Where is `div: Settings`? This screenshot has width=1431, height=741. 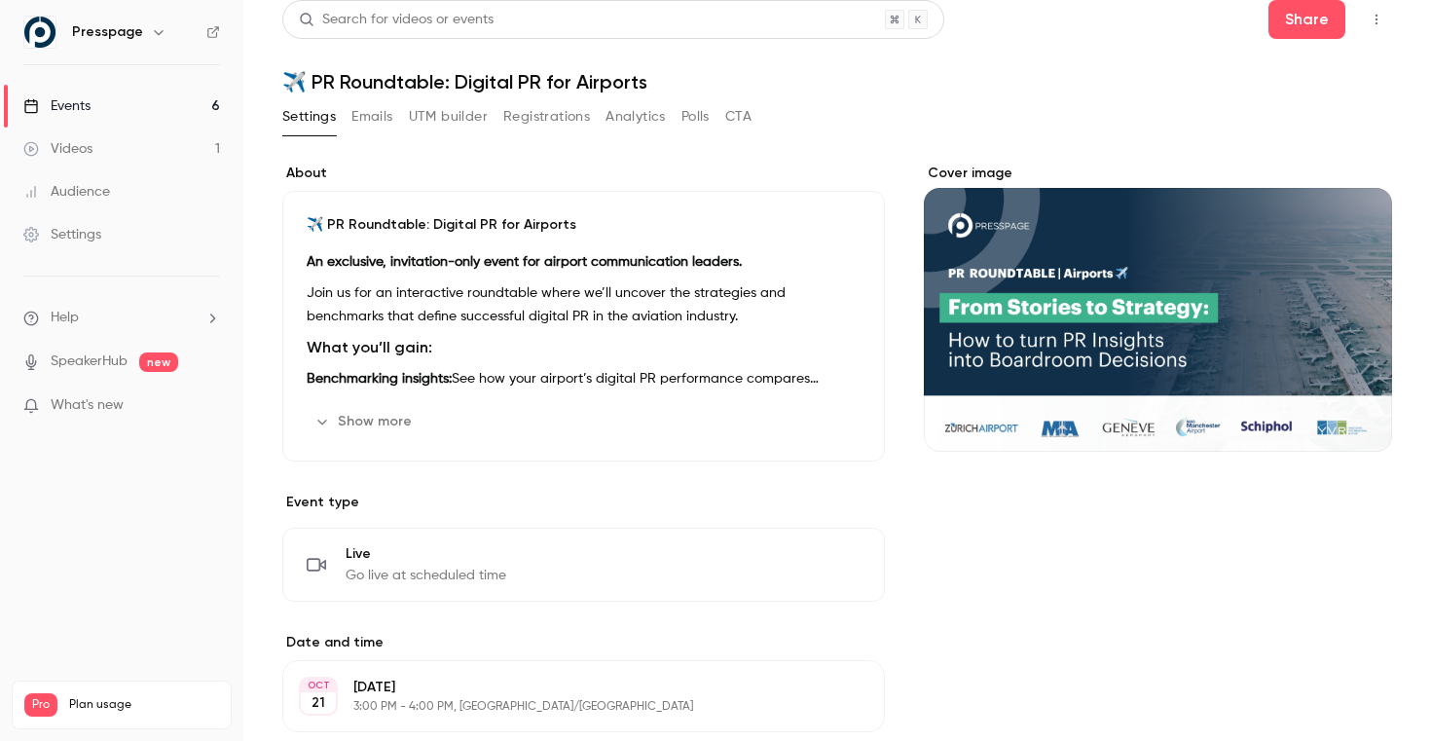 div: Settings is located at coordinates (62, 235).